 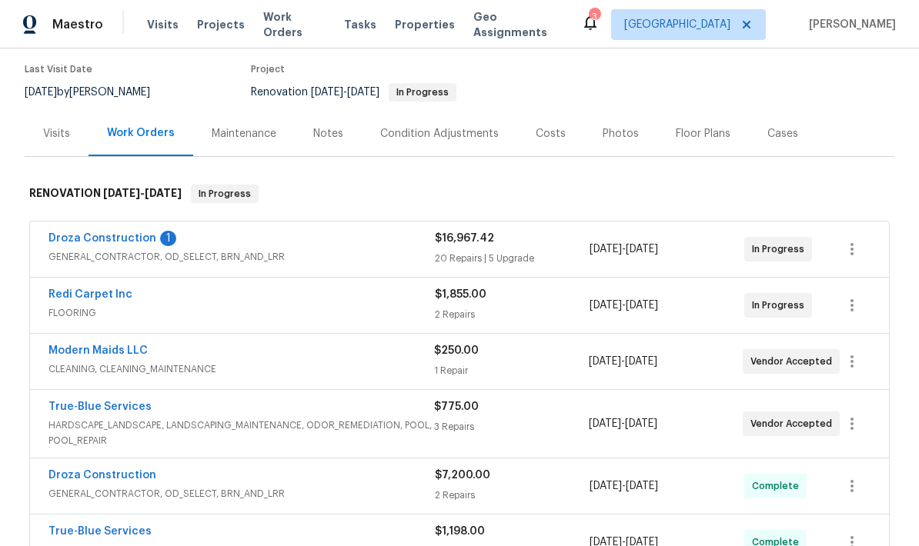 What do you see at coordinates (58, 69) in the screenshot?
I see `span: Last Visit Date` at bounding box center [58, 69].